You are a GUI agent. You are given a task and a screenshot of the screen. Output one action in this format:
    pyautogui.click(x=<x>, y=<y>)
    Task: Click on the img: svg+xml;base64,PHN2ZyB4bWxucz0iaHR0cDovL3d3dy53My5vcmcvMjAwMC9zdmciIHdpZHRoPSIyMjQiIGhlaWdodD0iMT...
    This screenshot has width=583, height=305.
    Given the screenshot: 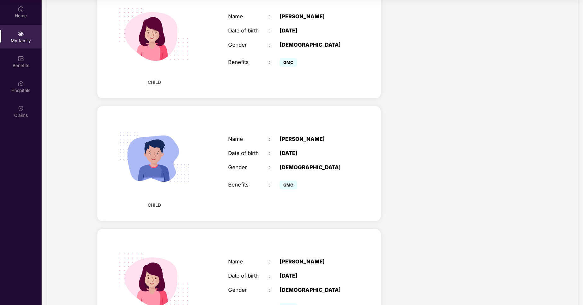 What is the action you would take?
    pyautogui.click(x=154, y=157)
    